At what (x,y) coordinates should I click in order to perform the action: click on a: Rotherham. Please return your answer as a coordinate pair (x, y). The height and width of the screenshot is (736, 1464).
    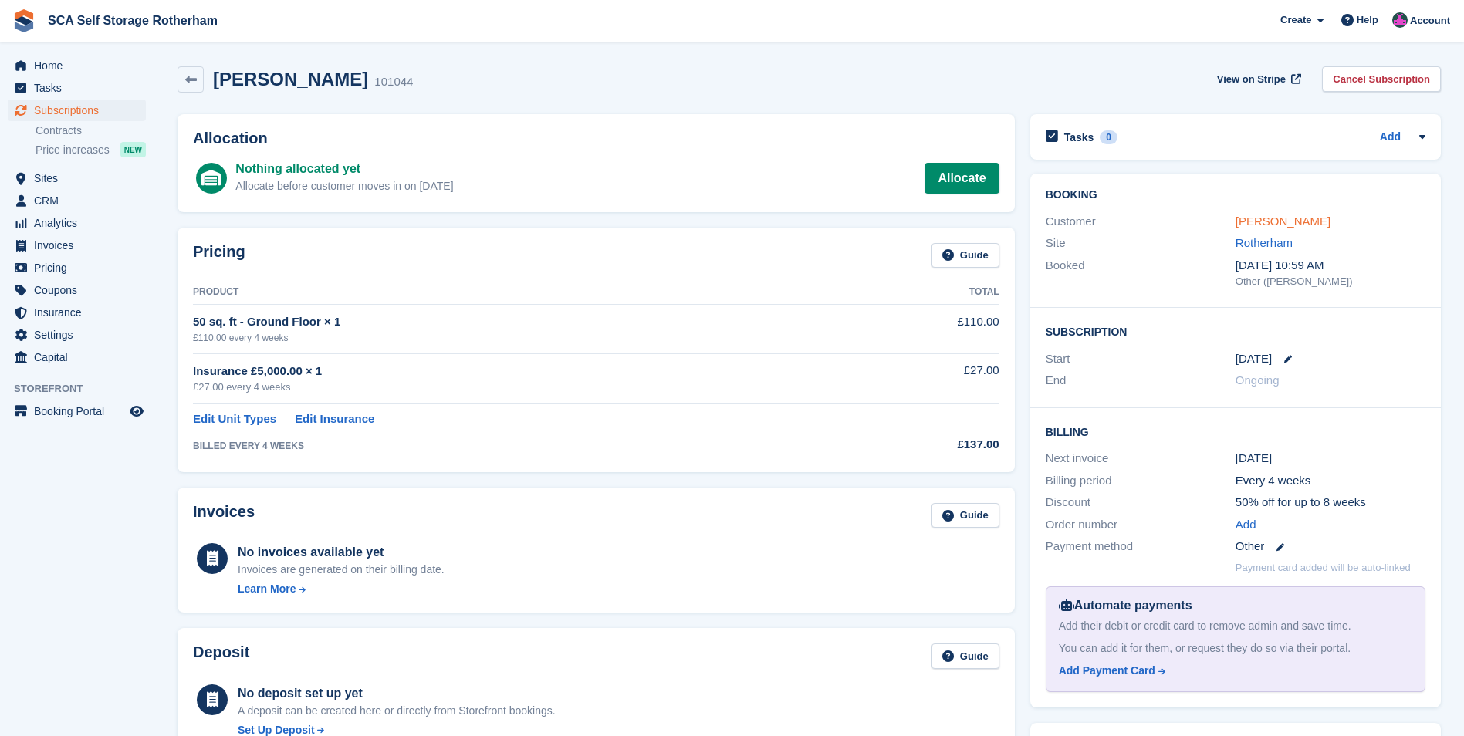
    Looking at the image, I should click on (1264, 242).